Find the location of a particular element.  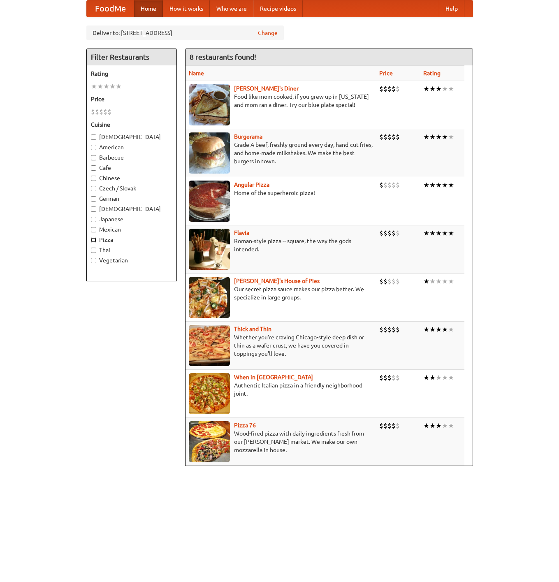

label: Mexican is located at coordinates (132, 230).